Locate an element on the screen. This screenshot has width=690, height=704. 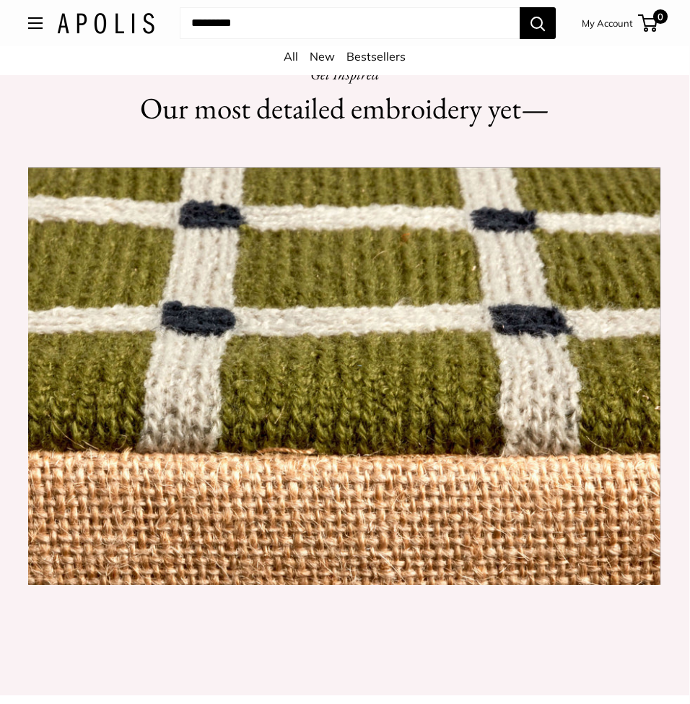
button: Search is located at coordinates (538, 23).